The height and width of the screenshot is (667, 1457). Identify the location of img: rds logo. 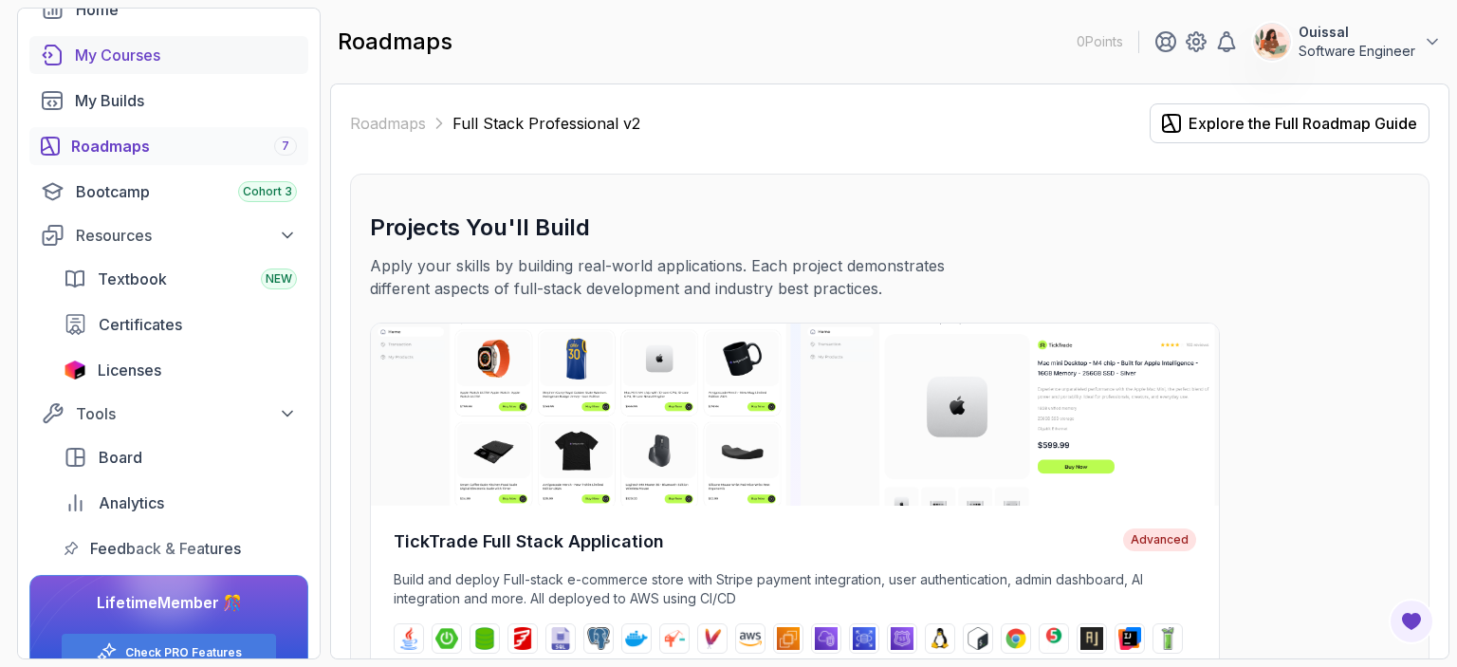
(864, 638).